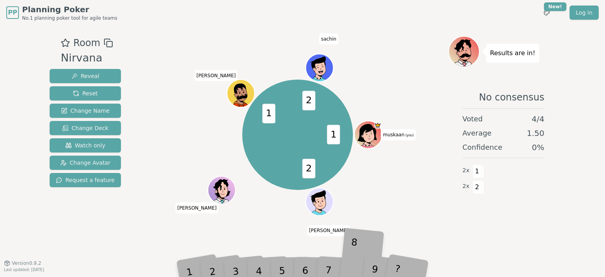 This screenshot has height=277, width=605. I want to click on span: Voted, so click(473, 119).